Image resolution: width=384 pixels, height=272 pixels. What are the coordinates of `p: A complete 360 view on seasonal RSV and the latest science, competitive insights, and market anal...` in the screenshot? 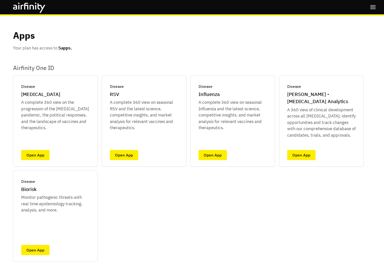 It's located at (144, 115).